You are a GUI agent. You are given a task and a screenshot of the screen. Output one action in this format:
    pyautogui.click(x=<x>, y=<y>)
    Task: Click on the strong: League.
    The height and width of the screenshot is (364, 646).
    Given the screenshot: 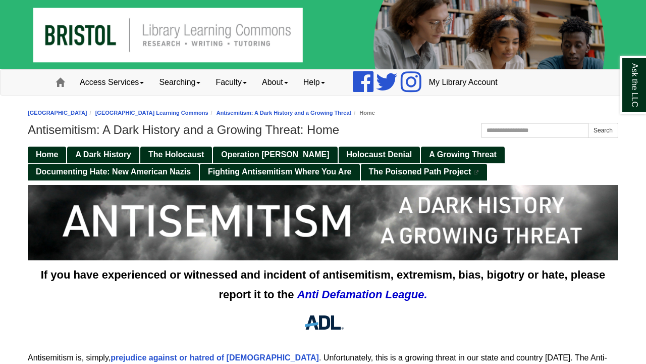 What is the action you would take?
    pyautogui.click(x=406, y=294)
    